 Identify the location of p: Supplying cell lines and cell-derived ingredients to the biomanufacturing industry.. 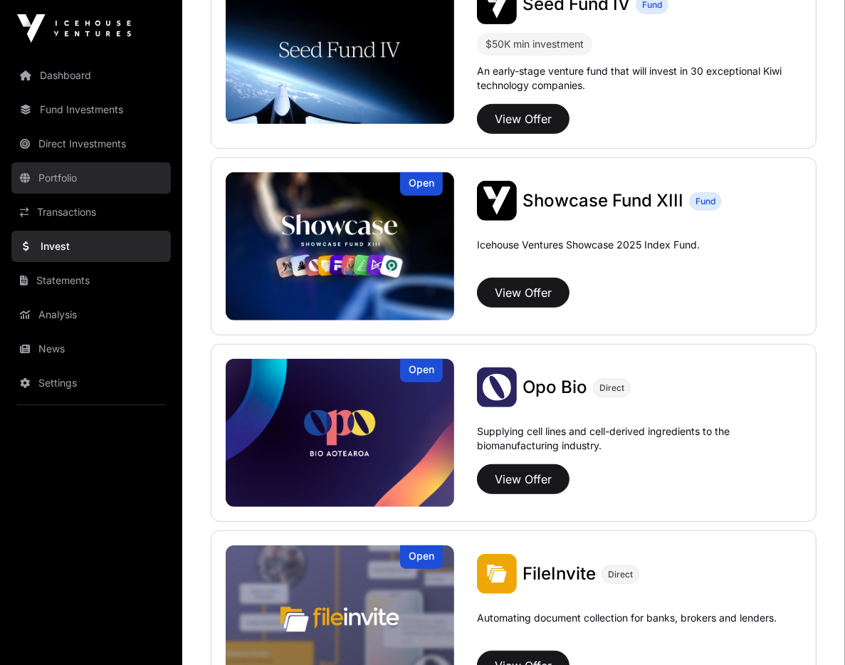
(639, 438).